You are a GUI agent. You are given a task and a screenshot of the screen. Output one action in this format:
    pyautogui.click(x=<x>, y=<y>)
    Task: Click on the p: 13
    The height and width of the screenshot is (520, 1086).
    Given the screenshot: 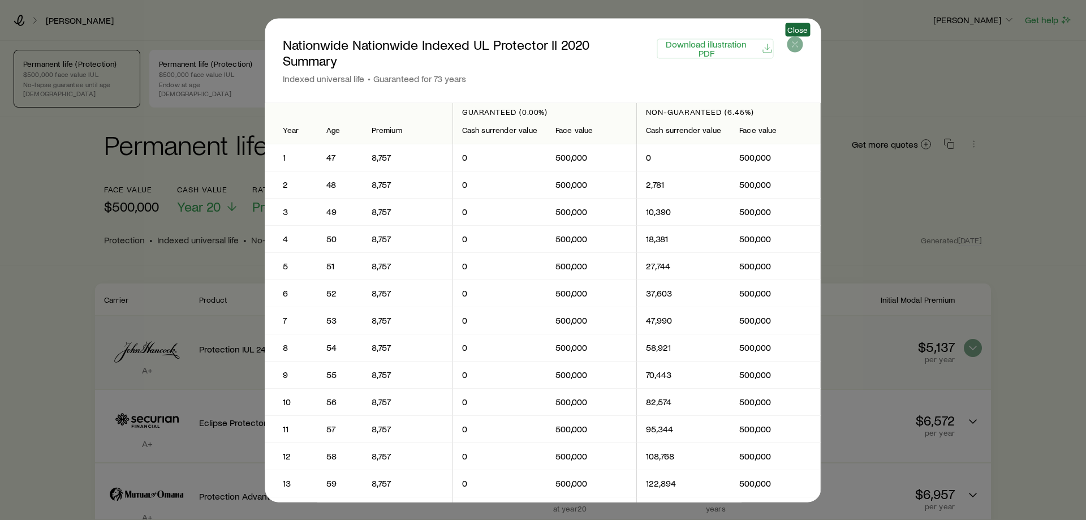 What is the action you would take?
    pyautogui.click(x=291, y=483)
    